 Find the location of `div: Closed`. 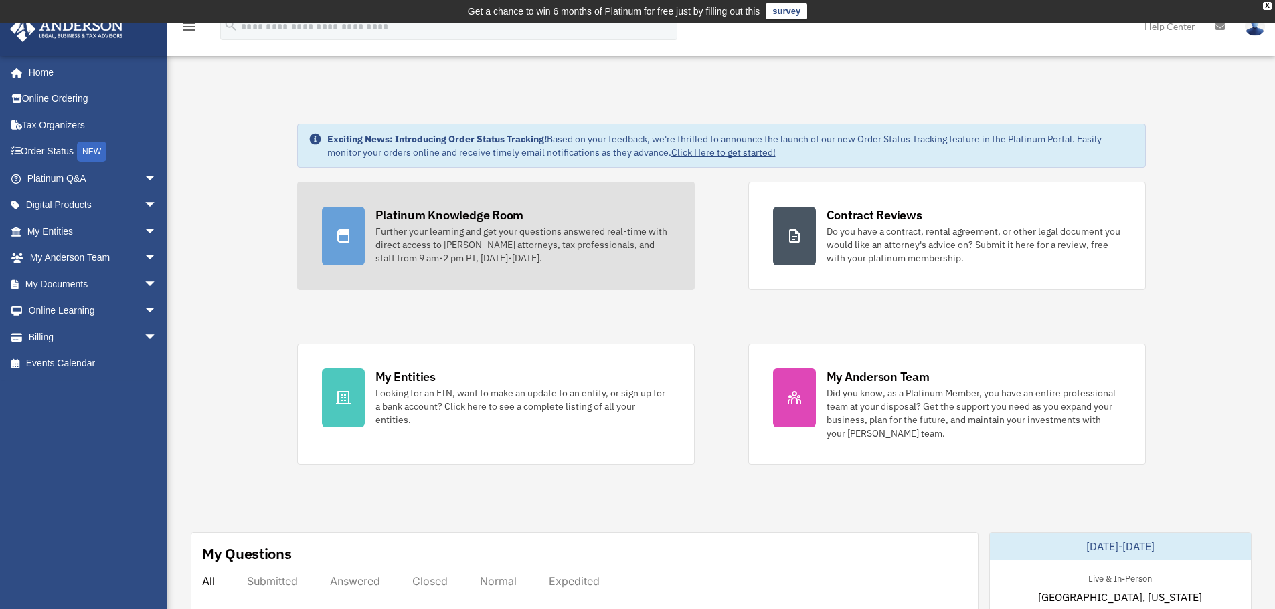

div: Closed is located at coordinates (430, 581).